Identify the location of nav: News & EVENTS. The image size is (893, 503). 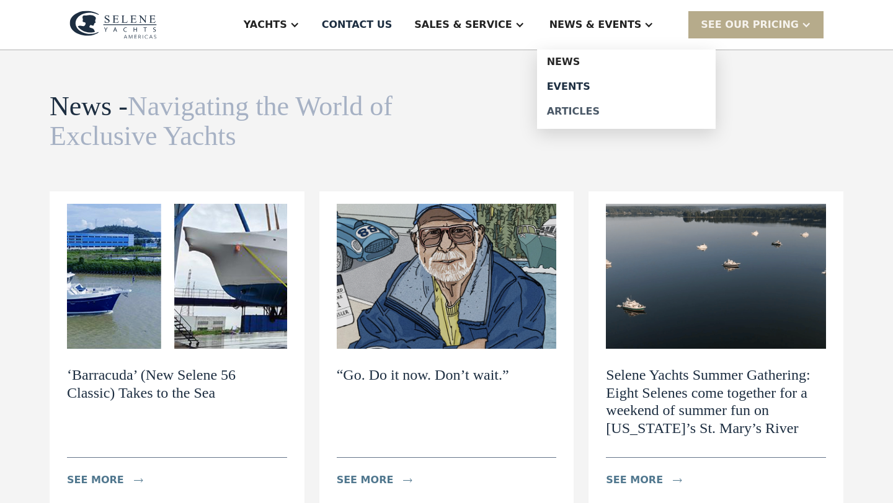
(626, 89).